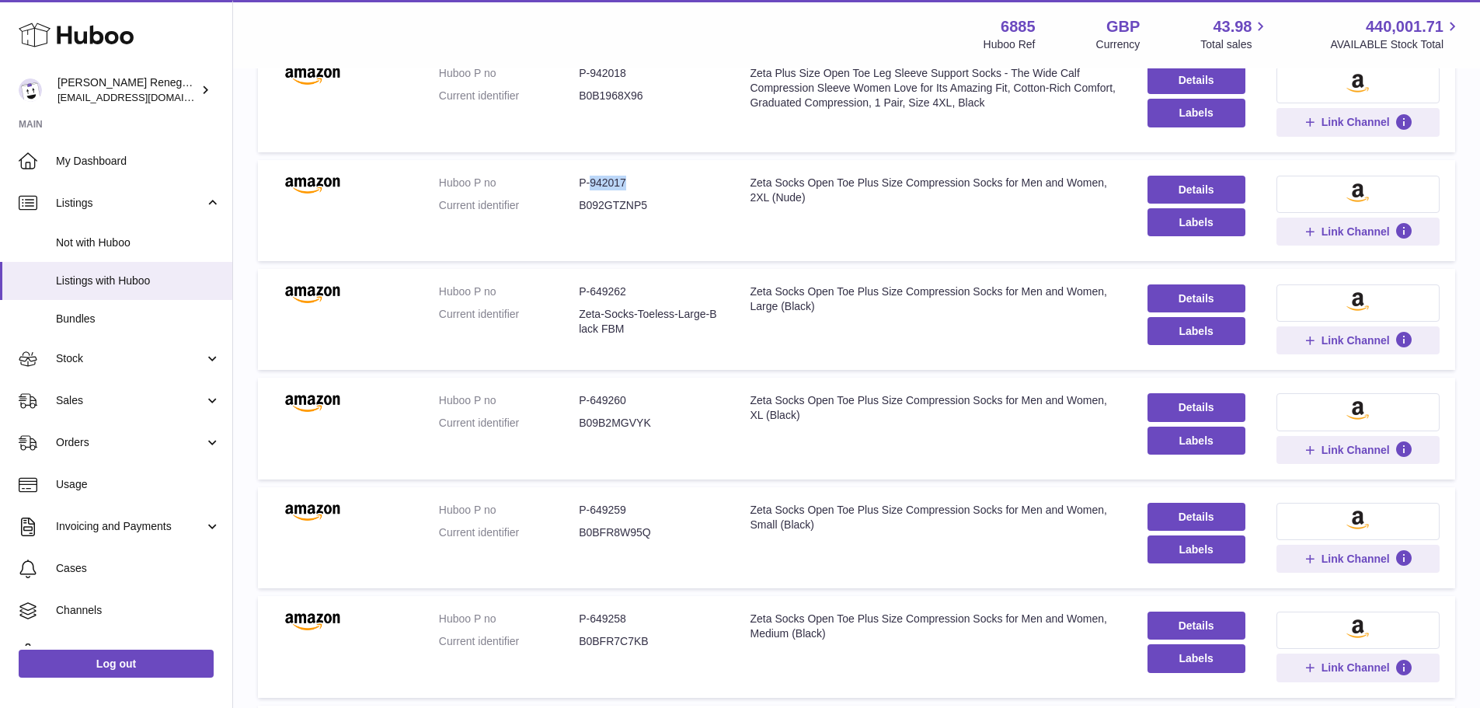 The width and height of the screenshot is (1480, 708). I want to click on span: Stock, so click(130, 358).